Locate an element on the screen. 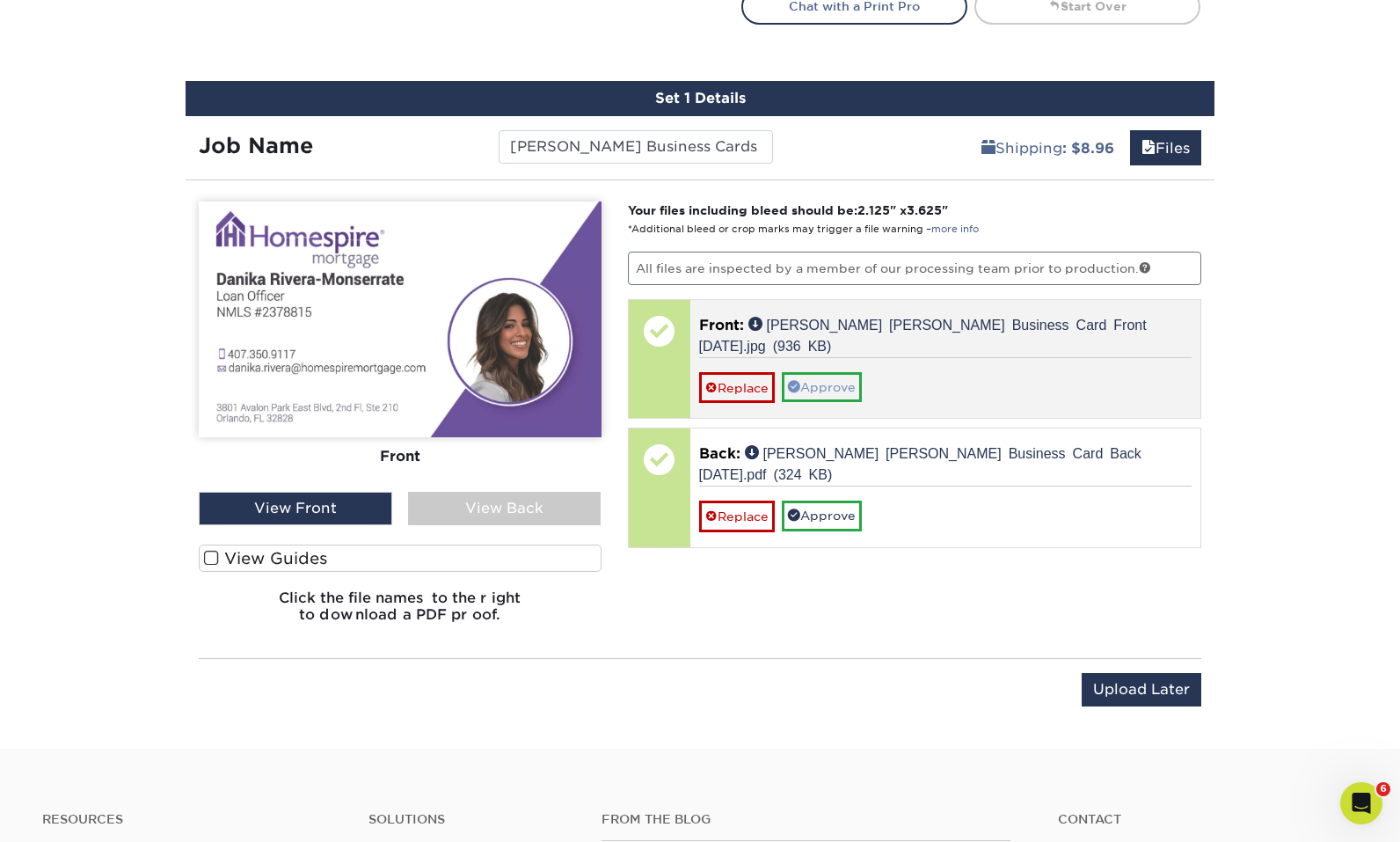 Image resolution: width=1400 pixels, height=842 pixels. a: Contact is located at coordinates (1208, 819).